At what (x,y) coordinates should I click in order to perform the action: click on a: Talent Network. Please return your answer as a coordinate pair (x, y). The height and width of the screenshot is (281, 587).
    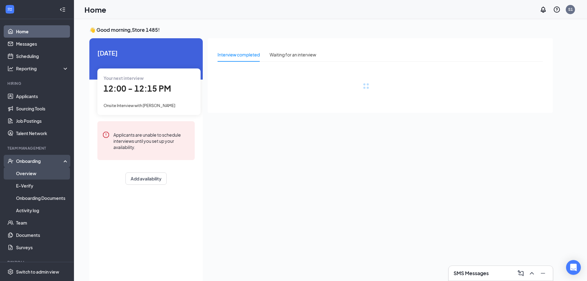
    Looking at the image, I should click on (42, 133).